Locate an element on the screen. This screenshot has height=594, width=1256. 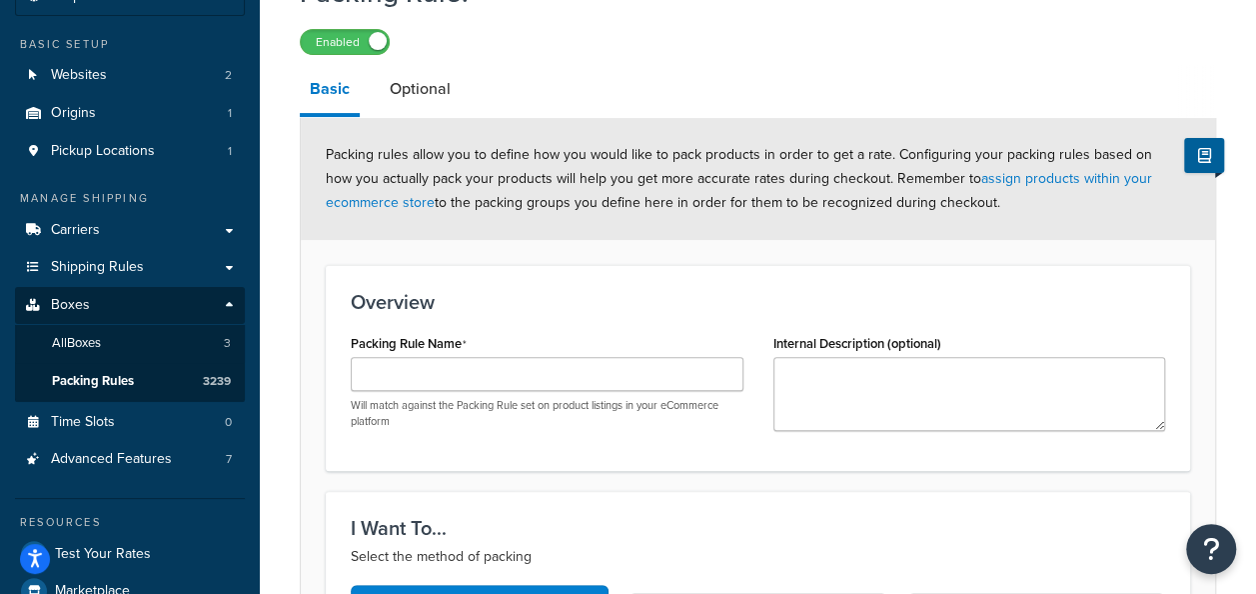
li: Origins is located at coordinates (130, 113).